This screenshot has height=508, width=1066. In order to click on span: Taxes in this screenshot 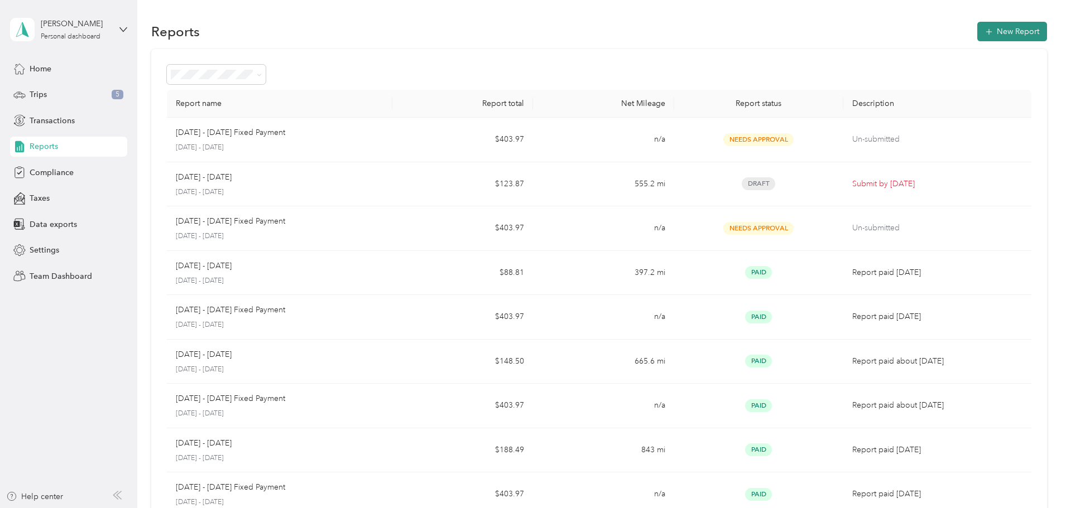, I will do `click(40, 198)`.